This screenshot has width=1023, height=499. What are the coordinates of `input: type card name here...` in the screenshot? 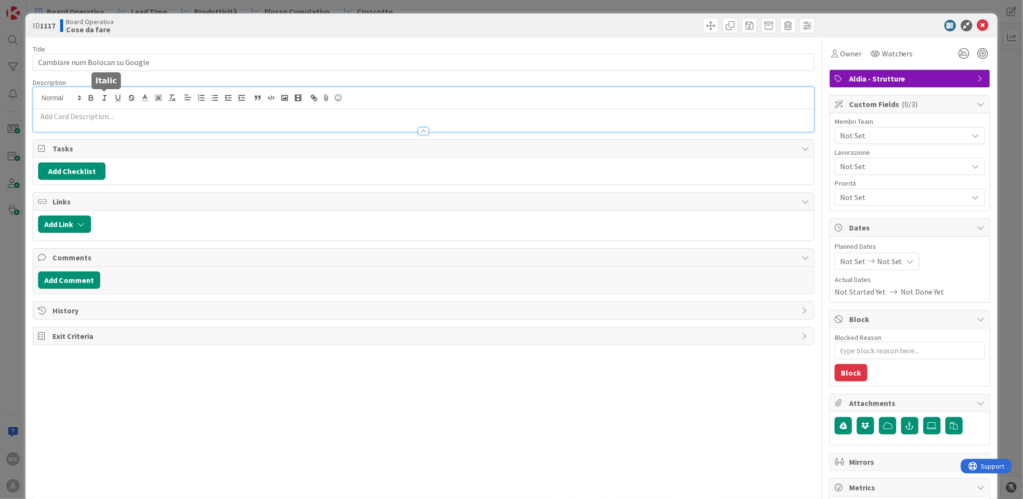 It's located at (424, 62).